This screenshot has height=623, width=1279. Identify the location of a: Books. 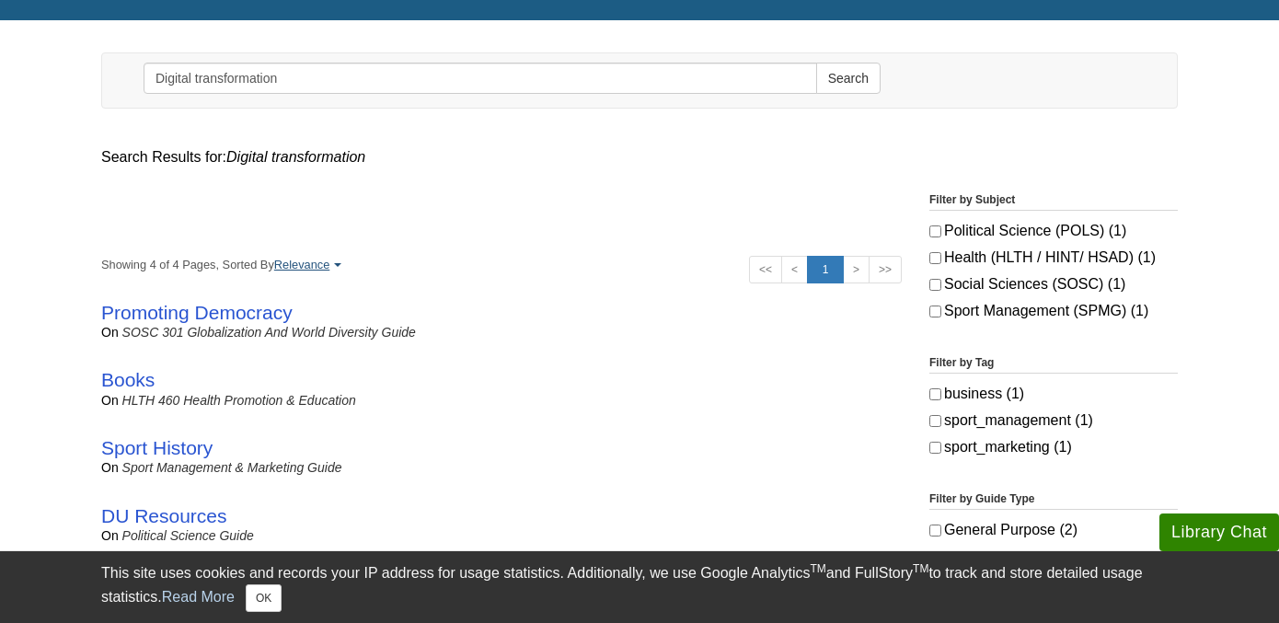
(128, 379).